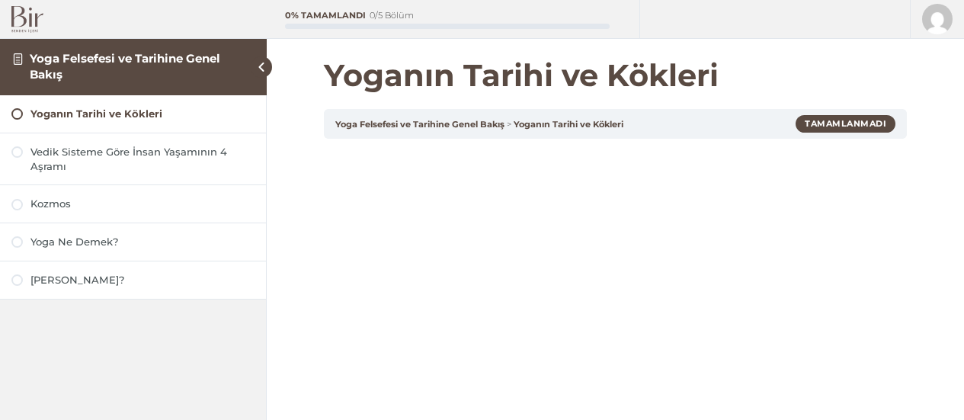 The image size is (964, 420). What do you see at coordinates (133, 242) in the screenshot?
I see `a: Yoga Ne Demek?` at bounding box center [133, 242].